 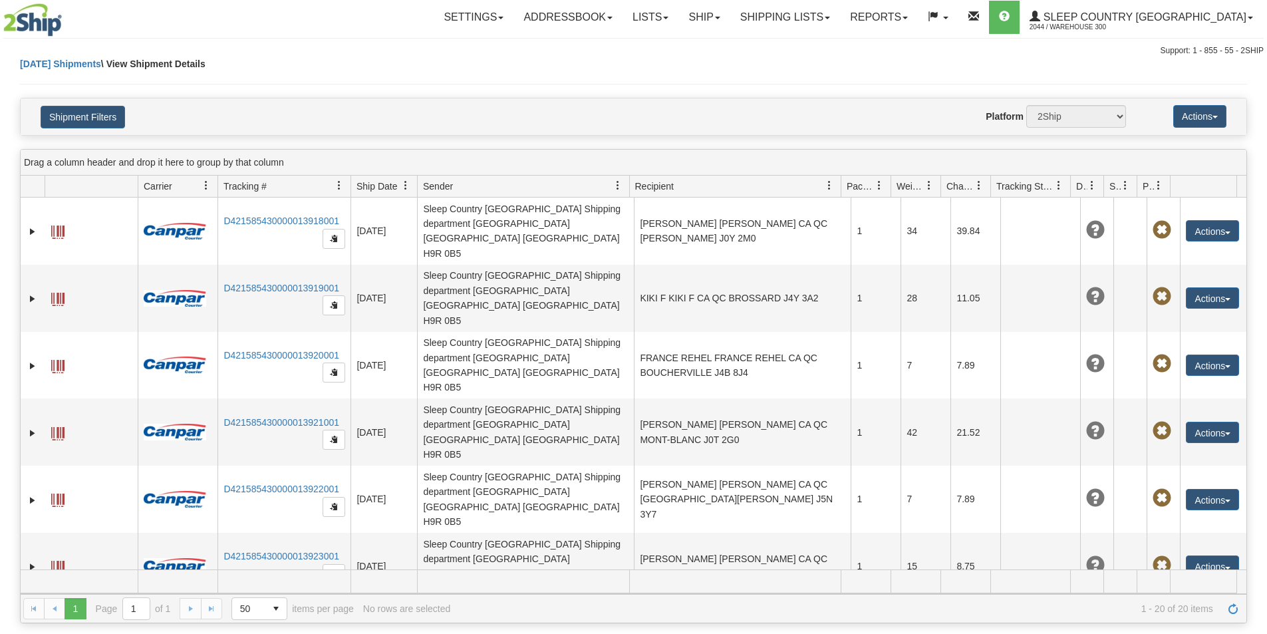 I want to click on a: Sender filter column settings, so click(x=618, y=186).